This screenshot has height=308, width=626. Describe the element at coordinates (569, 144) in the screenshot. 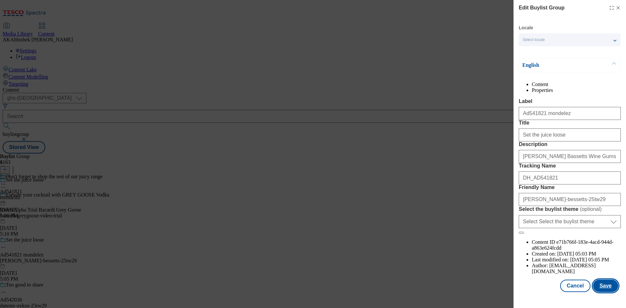

I see `label: Description` at that location.